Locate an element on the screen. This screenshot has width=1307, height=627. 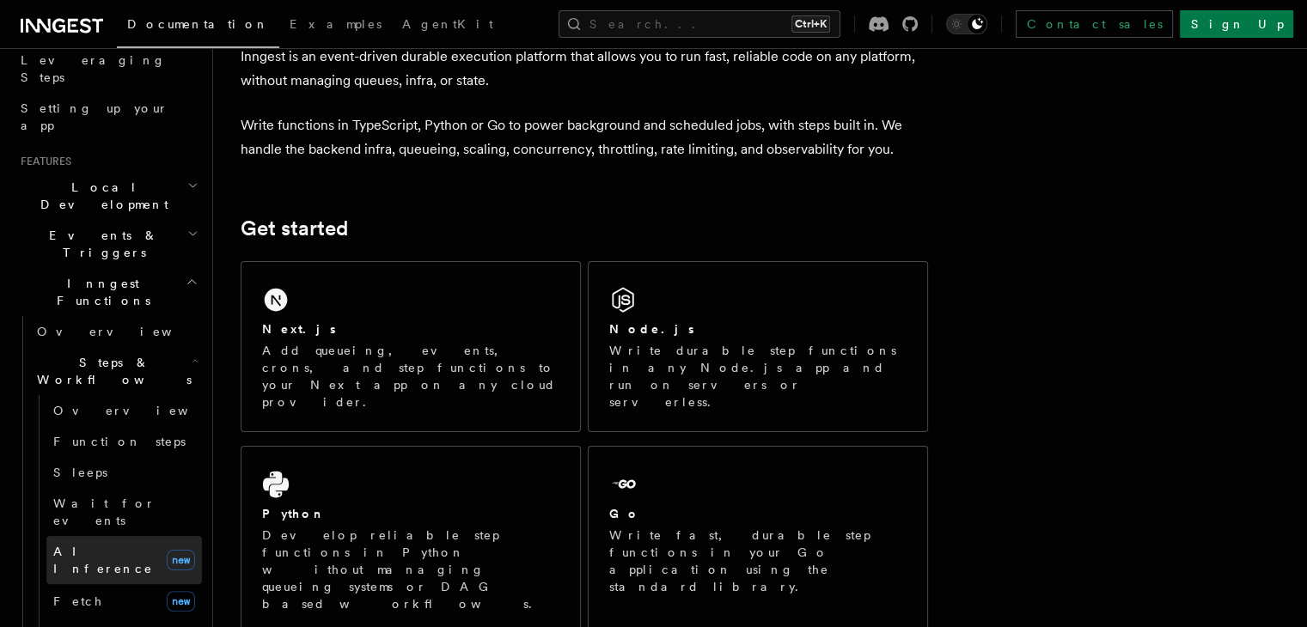
p: Write functions in TypeScript, Python or Go to power background and scheduled jobs, with steps bu... is located at coordinates (584, 138).